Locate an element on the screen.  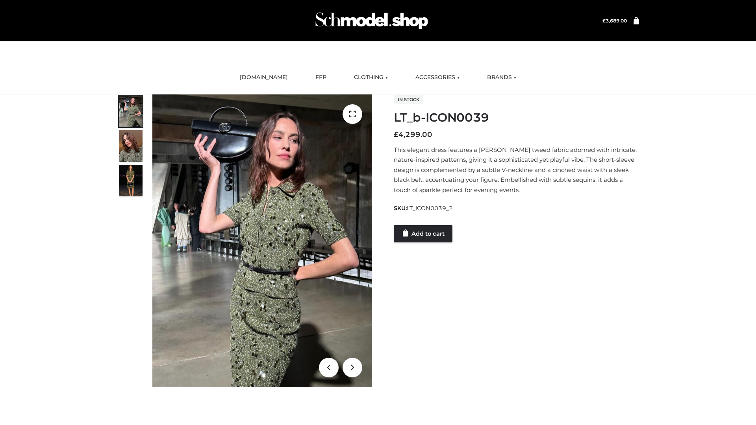
img: LT_b-ICON0039 is located at coordinates (262, 241).